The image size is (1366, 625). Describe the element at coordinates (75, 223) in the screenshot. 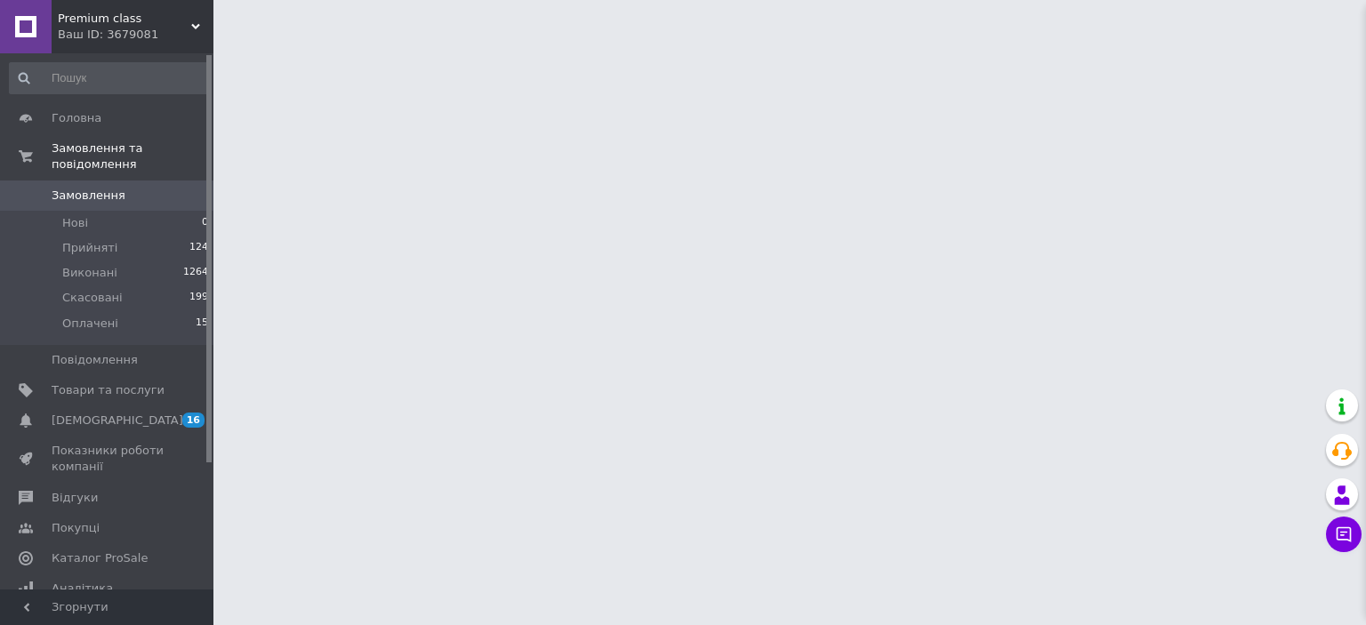

I see `span: Нові` at that location.